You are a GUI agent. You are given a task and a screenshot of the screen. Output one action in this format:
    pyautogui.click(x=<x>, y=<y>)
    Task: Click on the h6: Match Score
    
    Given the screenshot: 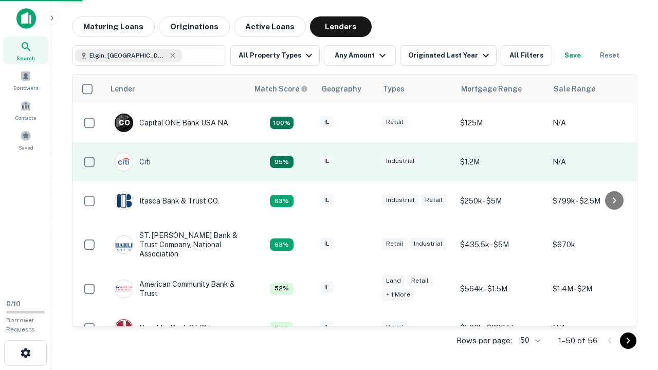 What is the action you would take?
    pyautogui.click(x=280, y=89)
    